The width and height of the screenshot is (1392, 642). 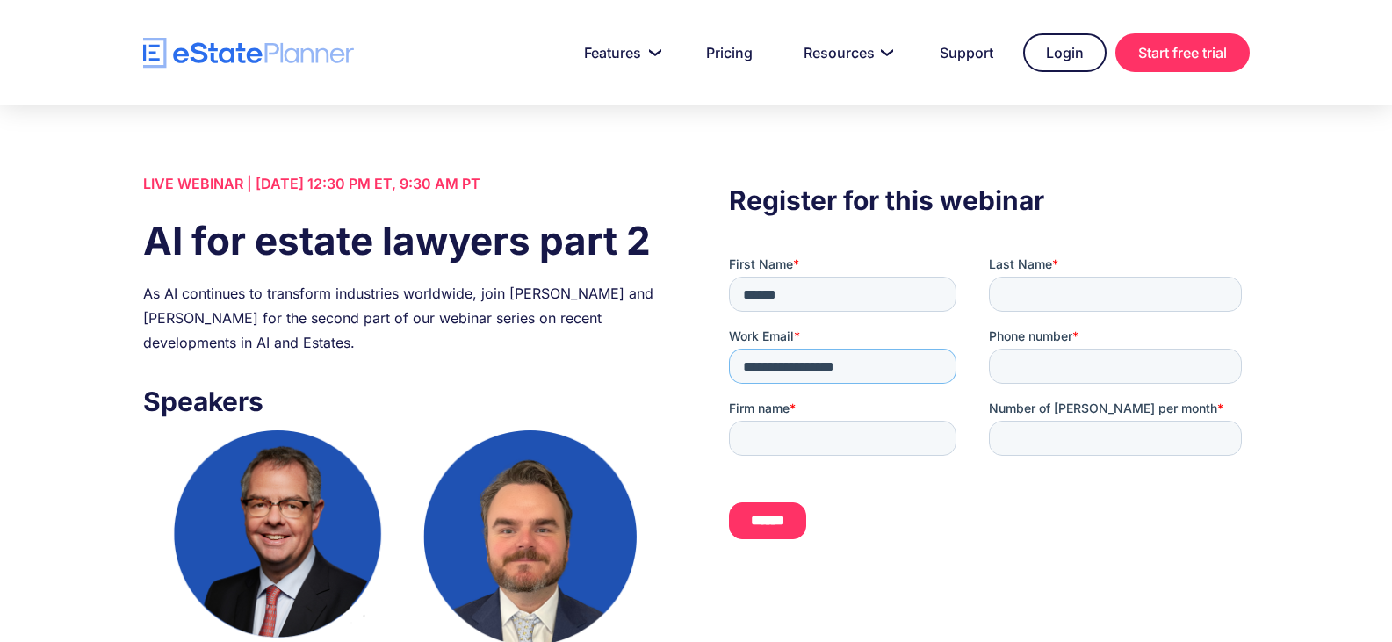 What do you see at coordinates (966, 53) in the screenshot?
I see `a: Support` at bounding box center [966, 53].